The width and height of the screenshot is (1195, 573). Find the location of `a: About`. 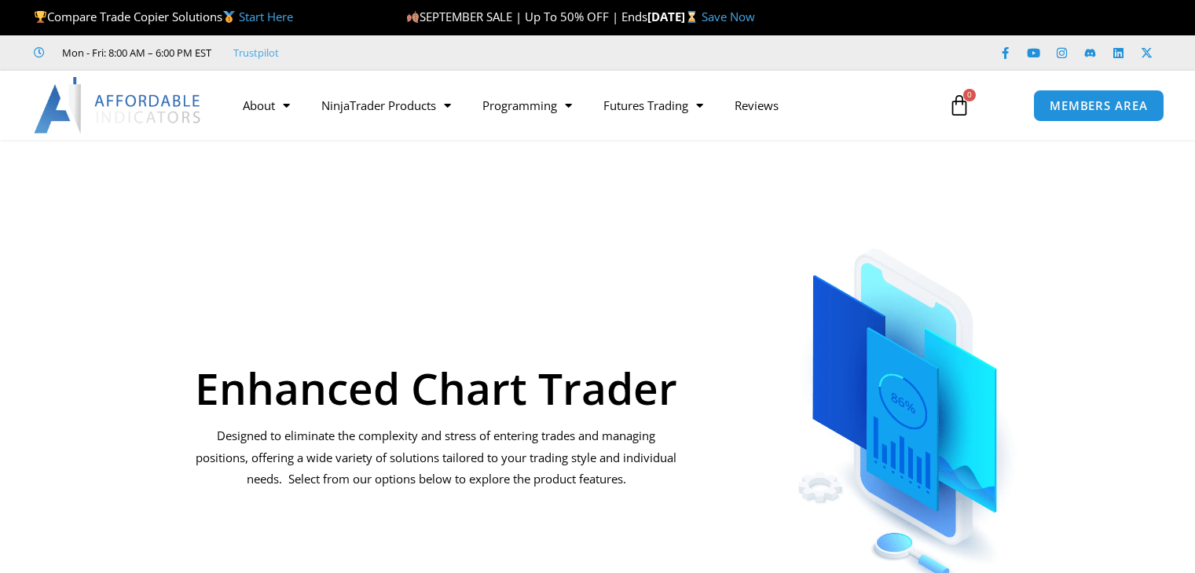

a: About is located at coordinates (266, 105).